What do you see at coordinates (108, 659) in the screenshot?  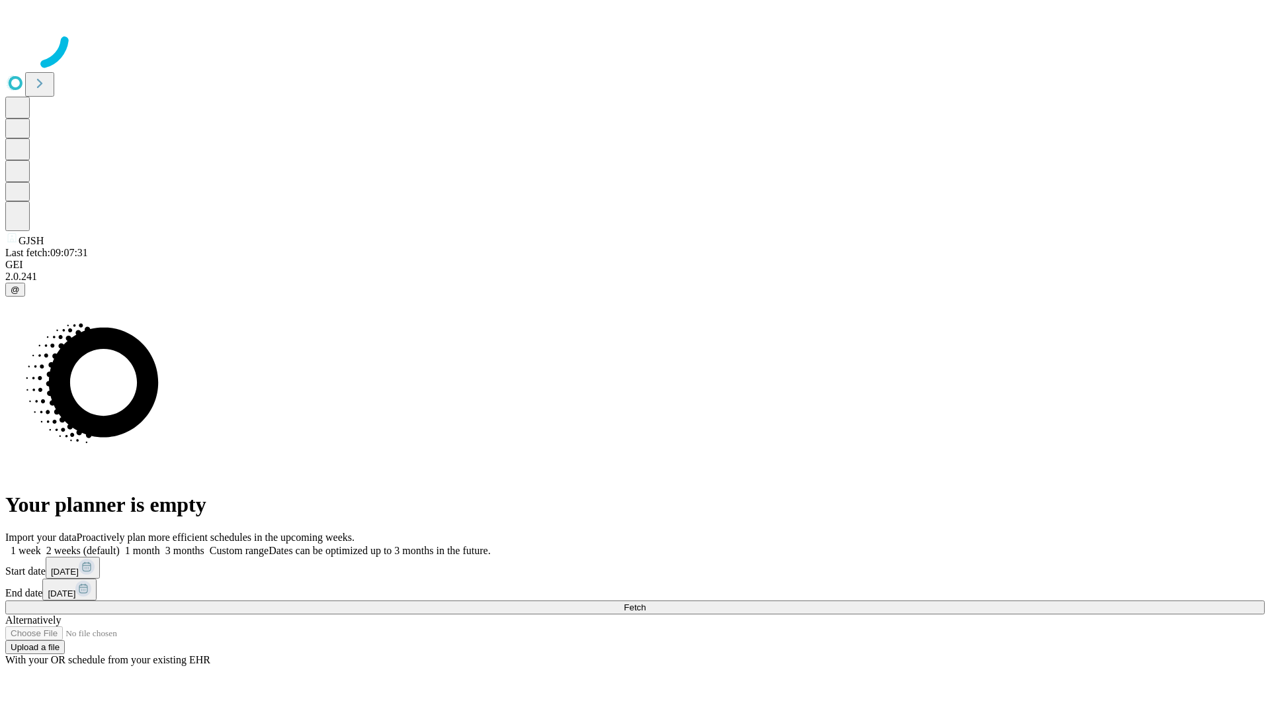 I see `span: With your OR schedule from your existing EHR` at bounding box center [108, 659].